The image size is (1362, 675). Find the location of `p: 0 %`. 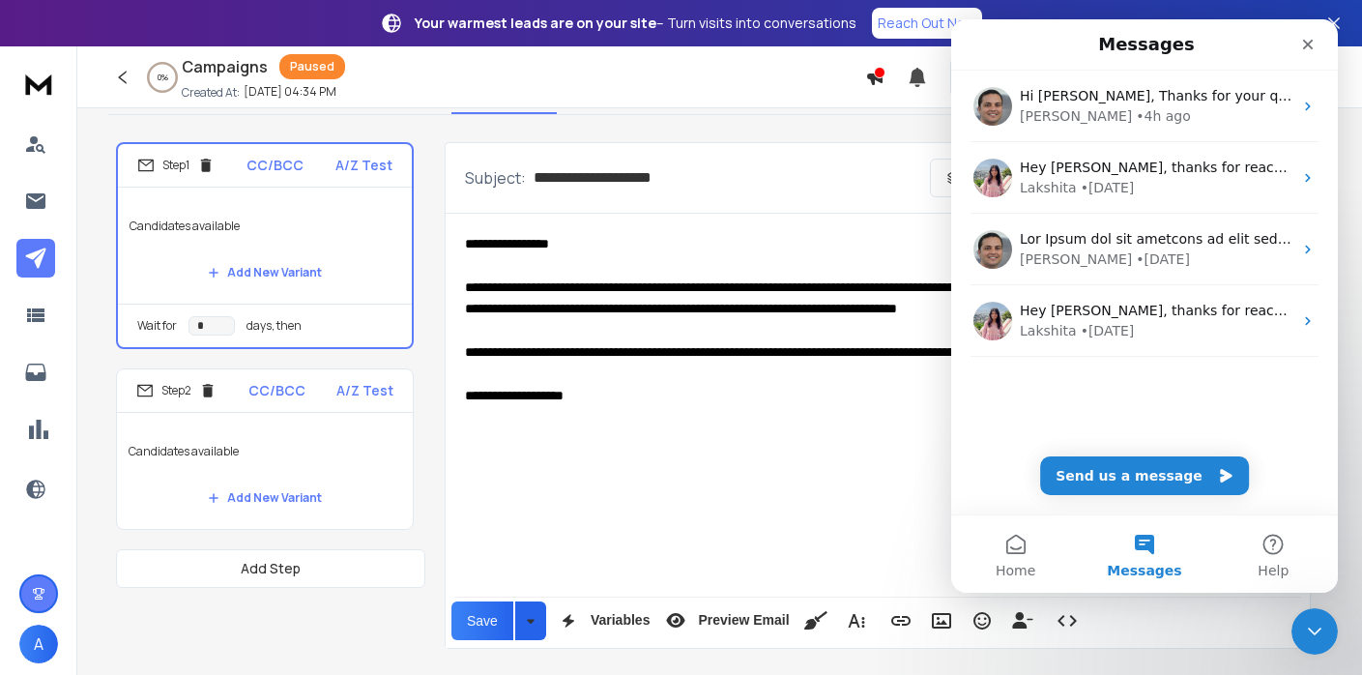

p: 0 % is located at coordinates (162, 77).